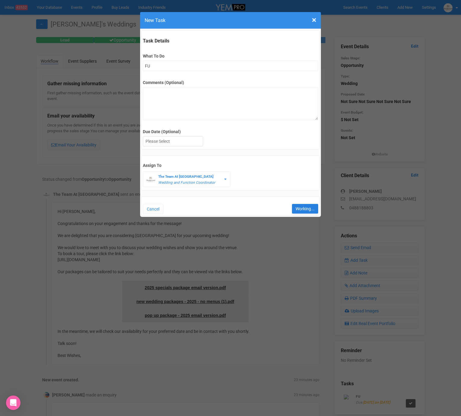 This screenshot has width=461, height=416. I want to click on input: Working..., so click(305, 209).